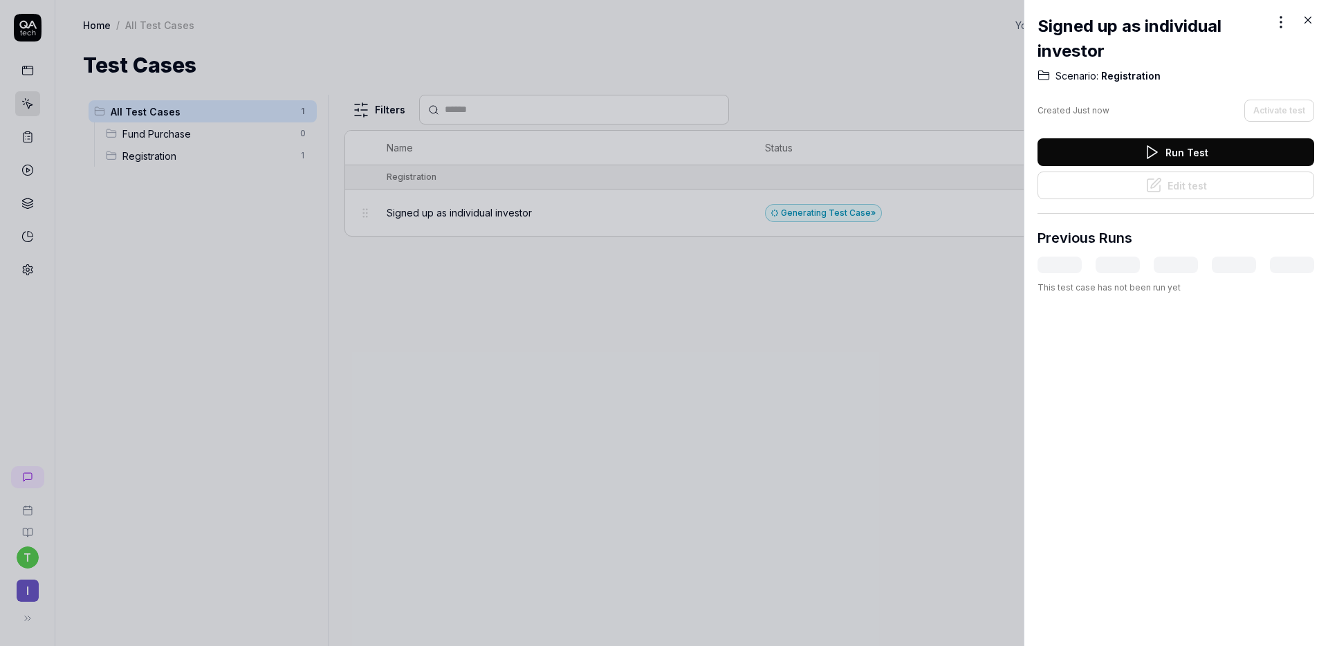  What do you see at coordinates (1154, 39) in the screenshot?
I see `h2: Signed up as individual investor` at bounding box center [1154, 39].